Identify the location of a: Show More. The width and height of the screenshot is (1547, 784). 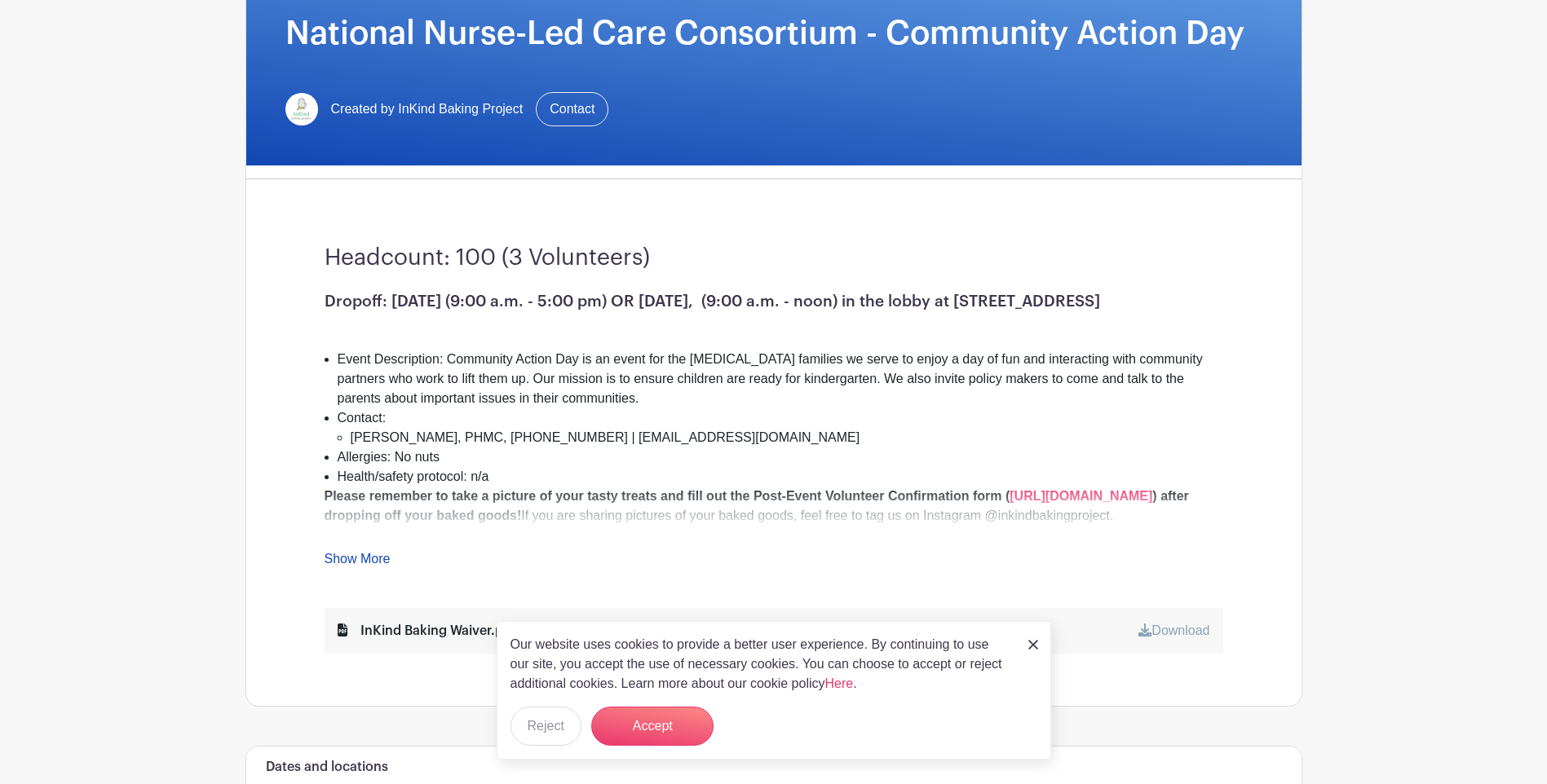
(357, 562).